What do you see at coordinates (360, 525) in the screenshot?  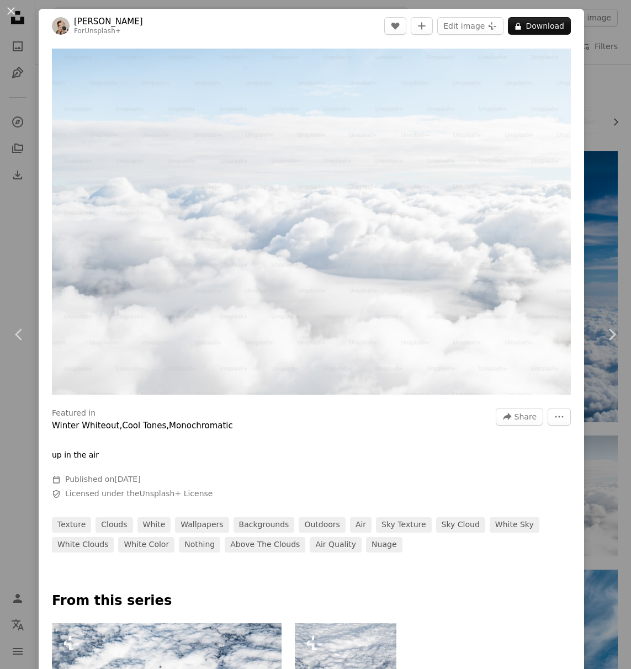 I see `a: air` at bounding box center [360, 525].